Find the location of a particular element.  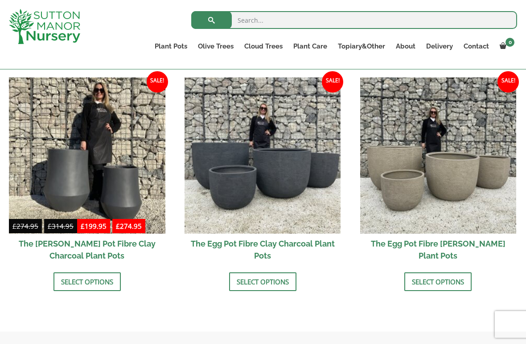

bdi: 314.95 is located at coordinates (61, 226).